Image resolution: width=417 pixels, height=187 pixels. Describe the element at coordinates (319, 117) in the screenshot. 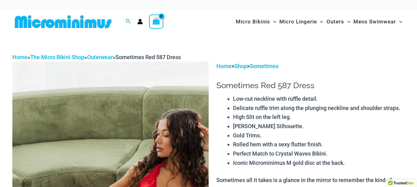

I see `li: High Slit on the left leg.` at that location.